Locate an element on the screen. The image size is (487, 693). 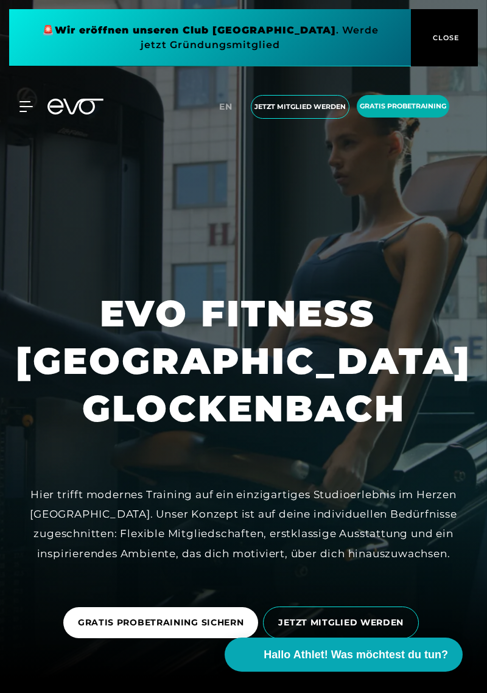
a: JETZT MITGLIED WERDEN is located at coordinates (344, 623).